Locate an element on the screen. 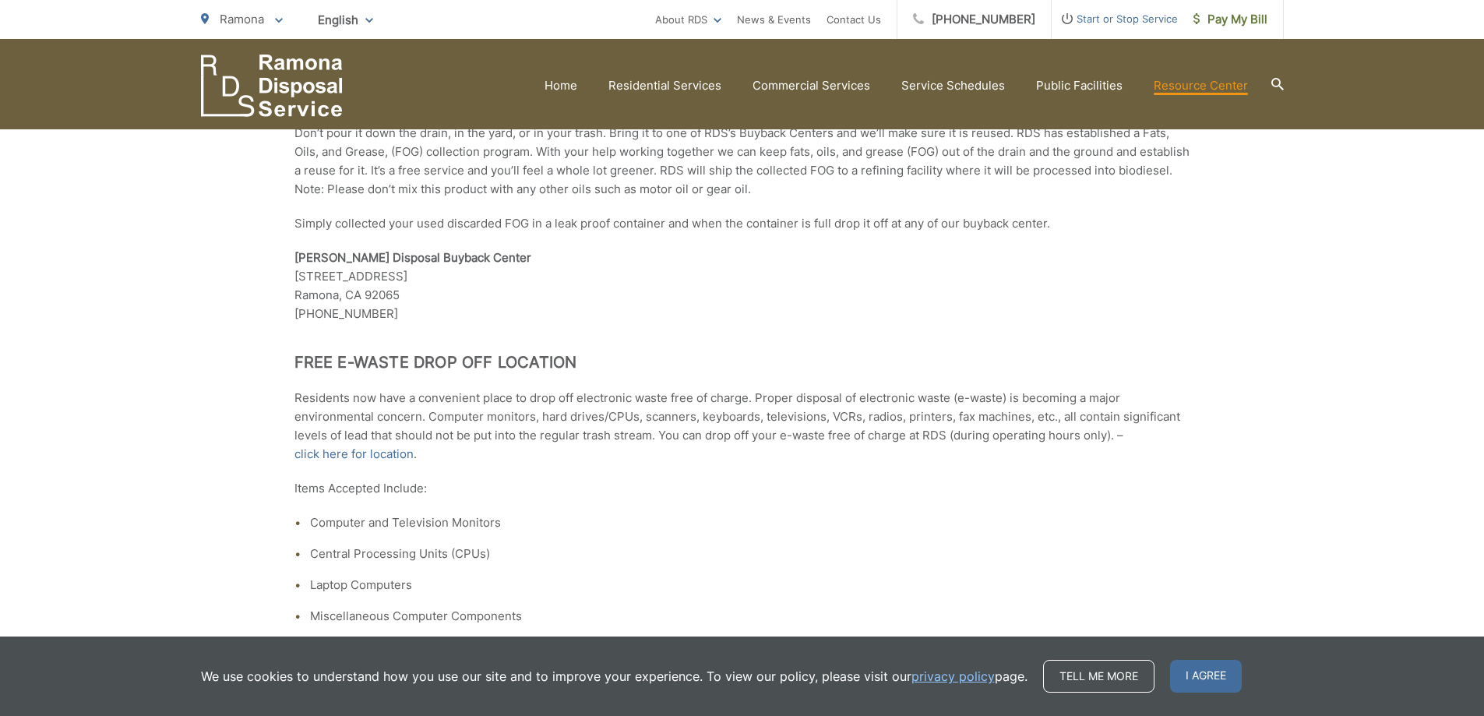 Image resolution: width=1484 pixels, height=716 pixels. a: privacy policy is located at coordinates (953, 676).